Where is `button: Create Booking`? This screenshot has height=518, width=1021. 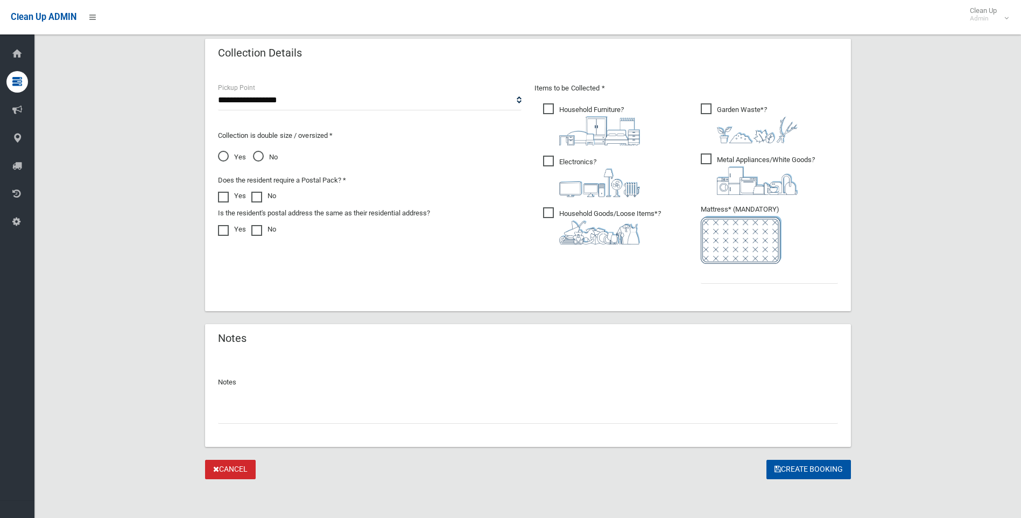 button: Create Booking is located at coordinates (808, 469).